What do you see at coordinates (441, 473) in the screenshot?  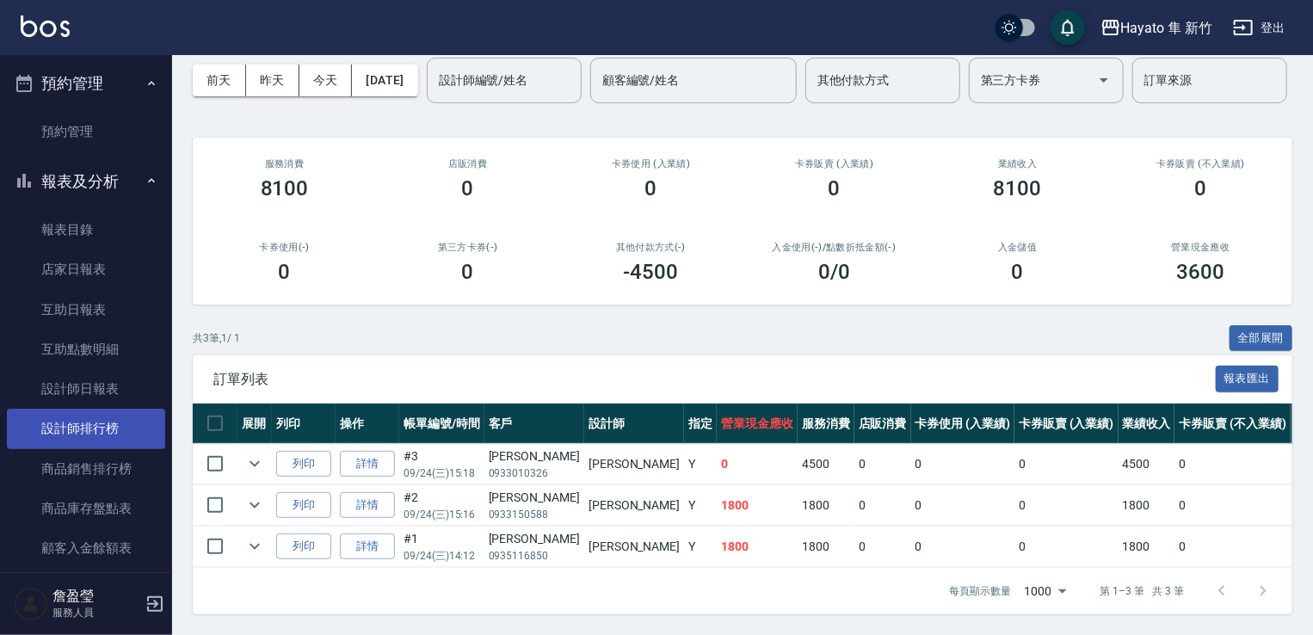 I see `p: 09/24 (三) 15:18` at bounding box center [441, 473].